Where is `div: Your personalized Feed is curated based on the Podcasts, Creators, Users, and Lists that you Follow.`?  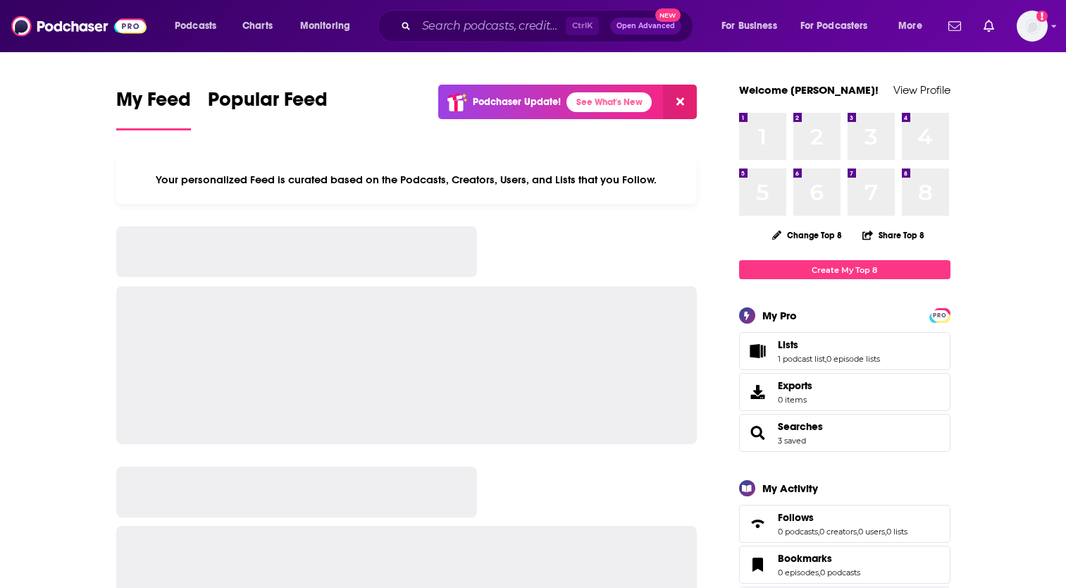 div: Your personalized Feed is curated based on the Podcasts, Creators, Users, and Lists that you Follow. is located at coordinates (407, 180).